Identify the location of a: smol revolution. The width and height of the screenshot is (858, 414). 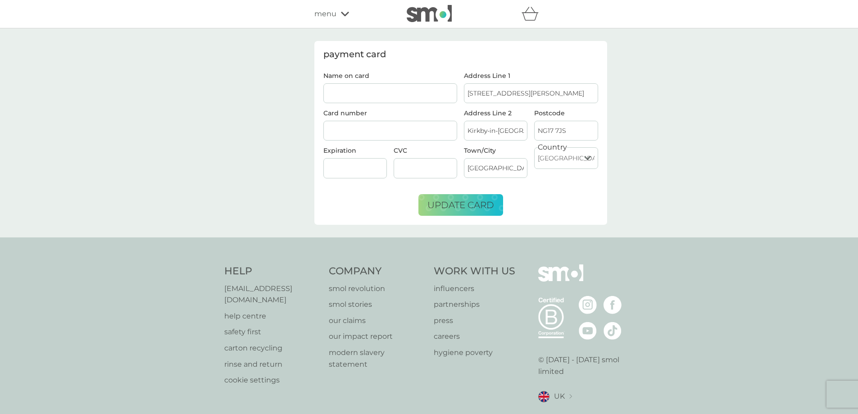
(376, 289).